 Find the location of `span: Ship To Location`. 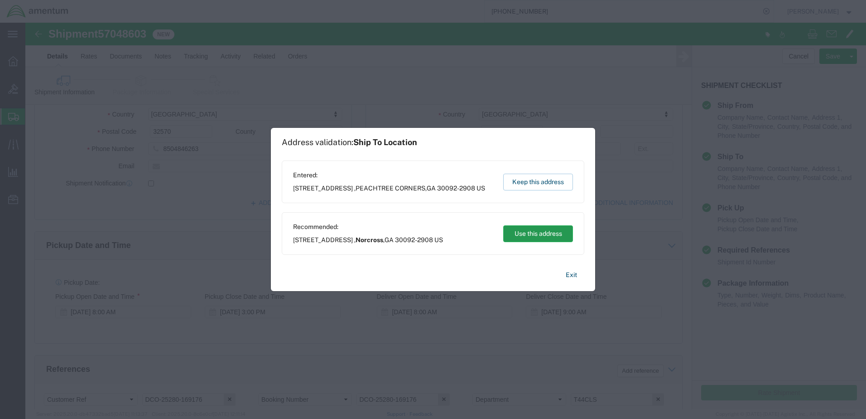

span: Ship To Location is located at coordinates (385, 142).